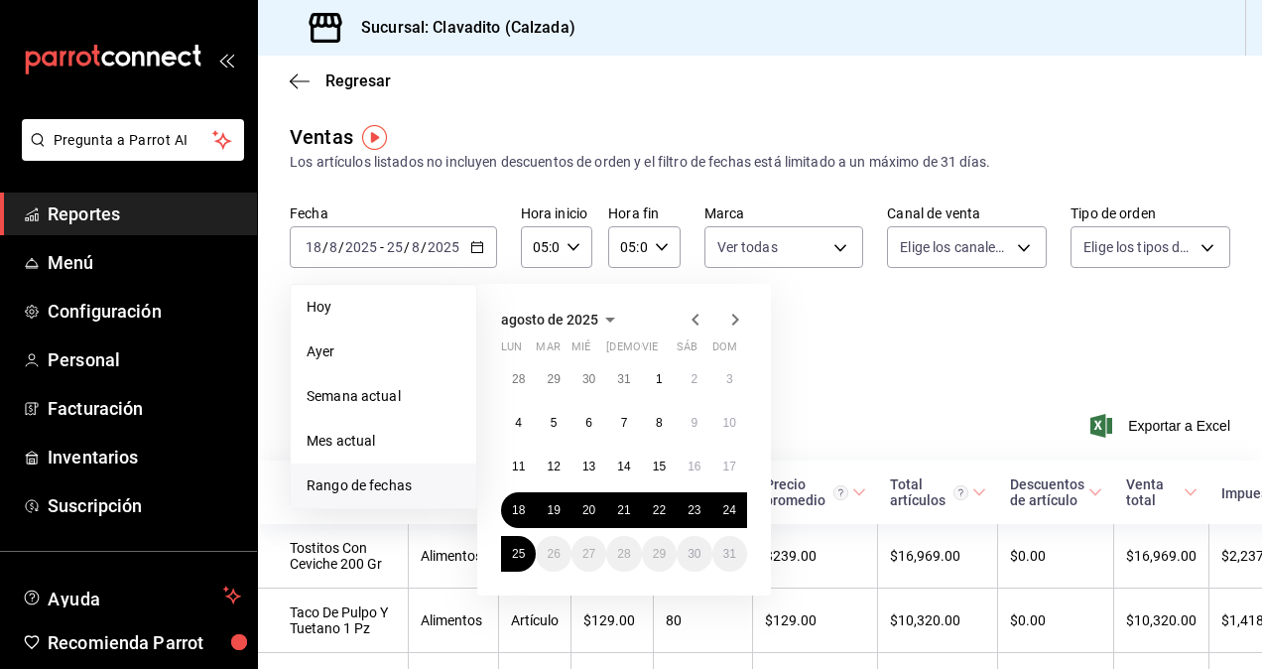 The height and width of the screenshot is (669, 1262). I want to click on abbr: 1 de agosto de 2025, so click(659, 379).